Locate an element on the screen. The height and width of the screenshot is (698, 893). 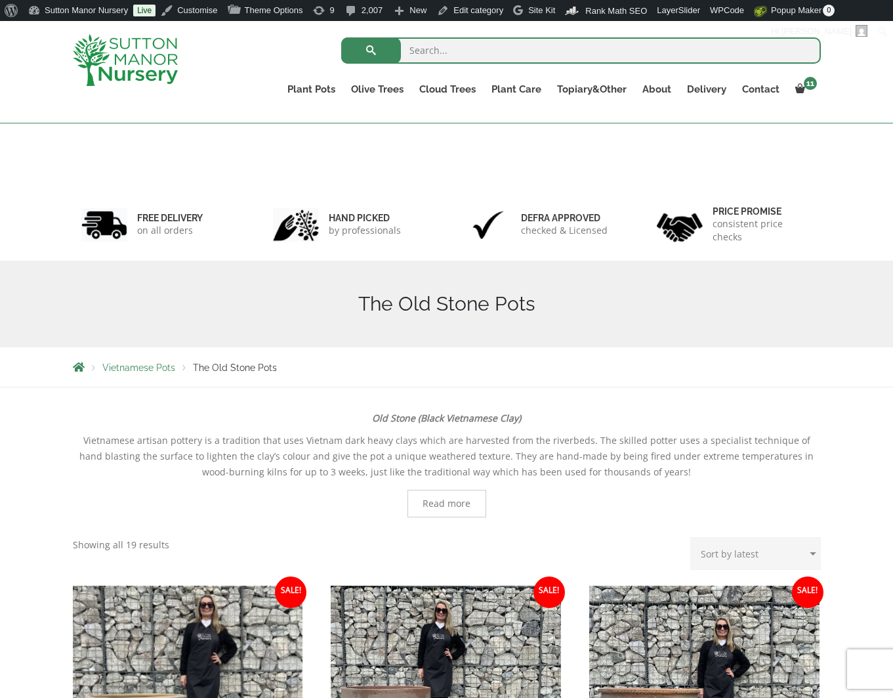
h6: hand picked is located at coordinates (365, 218).